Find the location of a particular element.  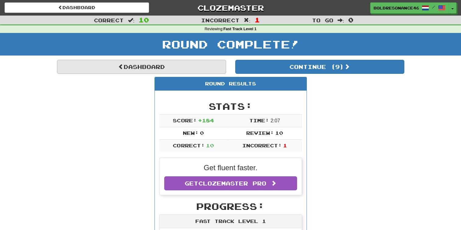

span: Correct: is located at coordinates (189, 145).